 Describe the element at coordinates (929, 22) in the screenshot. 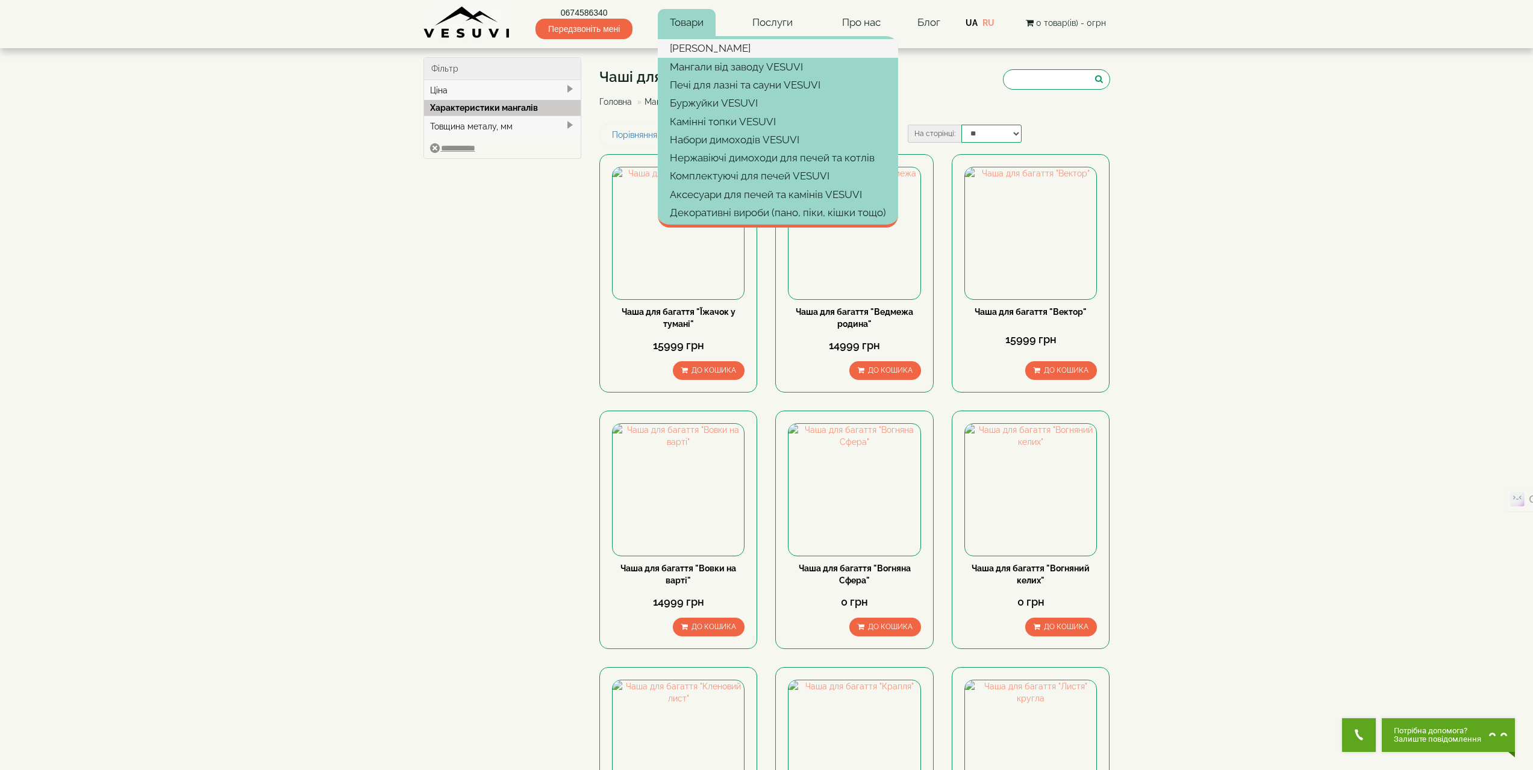

I see `a: Блог` at that location.